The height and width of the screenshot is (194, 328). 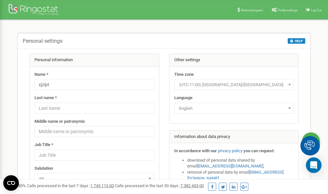 What do you see at coordinates (44, 145) in the screenshot?
I see `label: Job Title *` at bounding box center [44, 145].